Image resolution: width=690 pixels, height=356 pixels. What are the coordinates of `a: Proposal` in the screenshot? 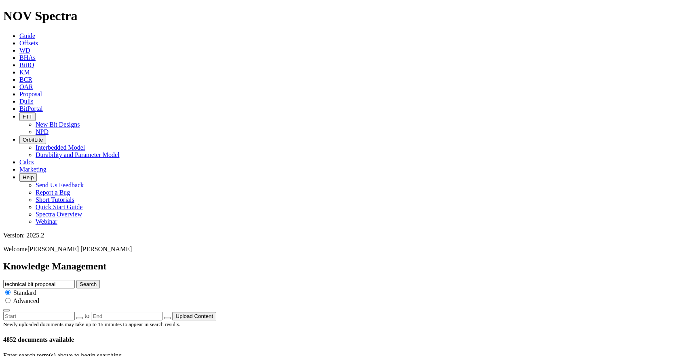 It's located at (31, 94).